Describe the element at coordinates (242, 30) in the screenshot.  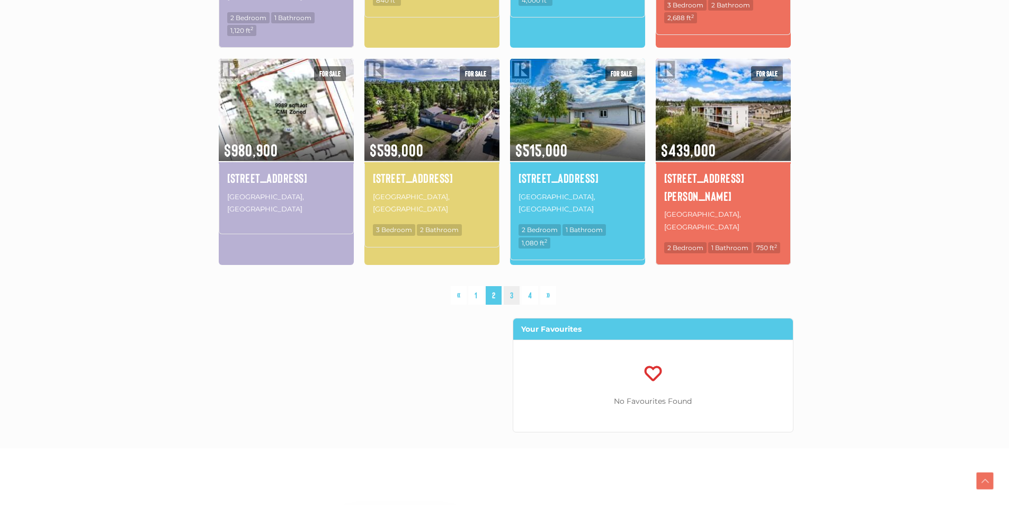
I see `span: 1,120 ft` at that location.